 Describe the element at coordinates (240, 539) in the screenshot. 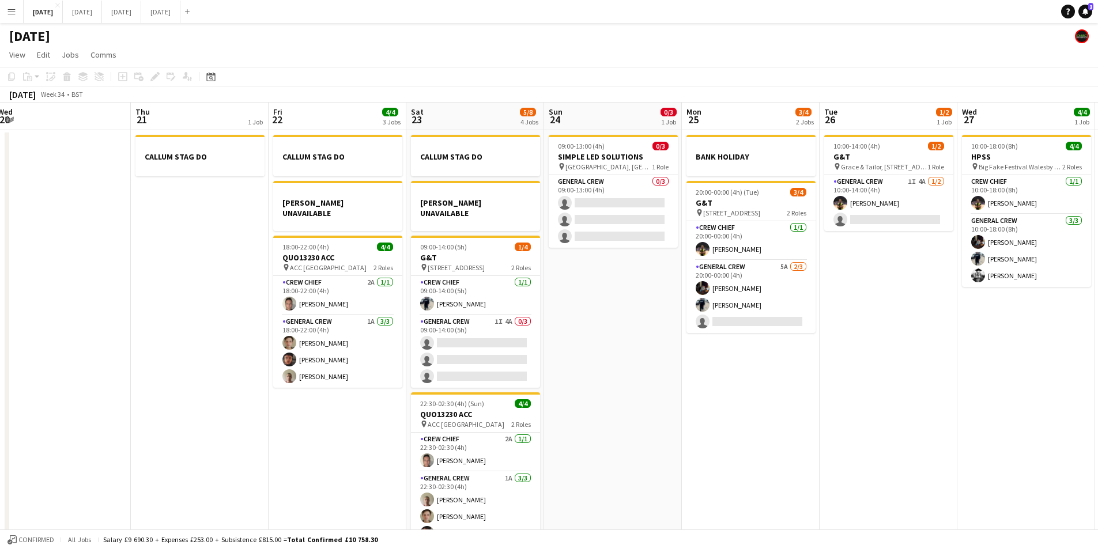

I see `div: Salary £9 690.30 + Expenses £253.00 + Subsistence £815.00 =` at that location.